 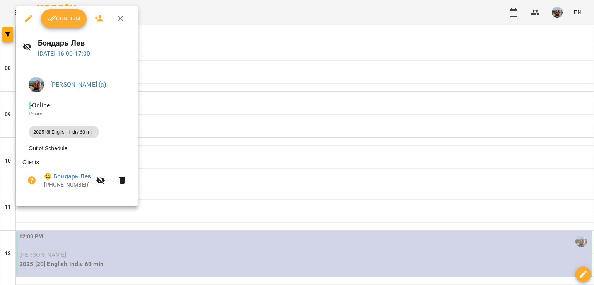 I want to click on span: Confirm, so click(x=64, y=19).